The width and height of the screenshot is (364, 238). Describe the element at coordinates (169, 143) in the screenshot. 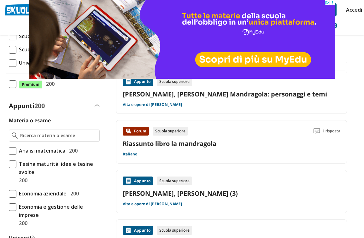

I see `a: Riassunto libro la mandragola` at that location.